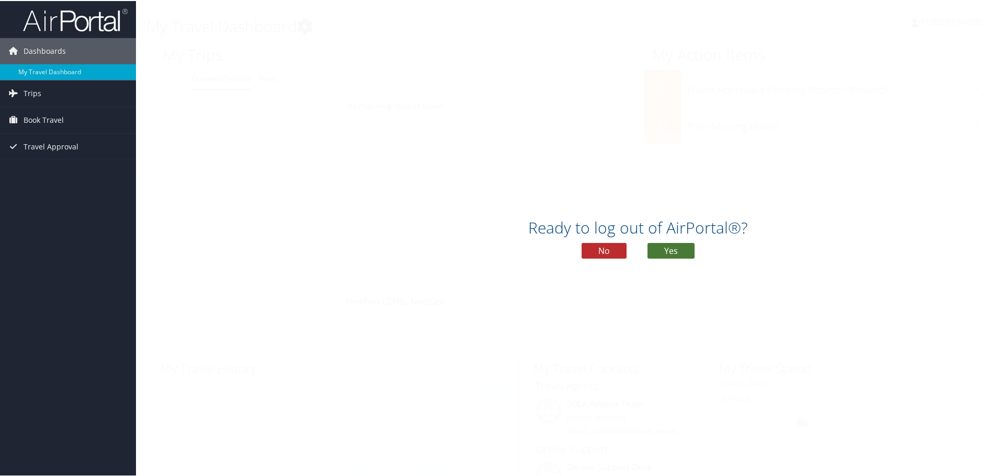 The width and height of the screenshot is (1000, 476). I want to click on span: Book Travel, so click(43, 119).